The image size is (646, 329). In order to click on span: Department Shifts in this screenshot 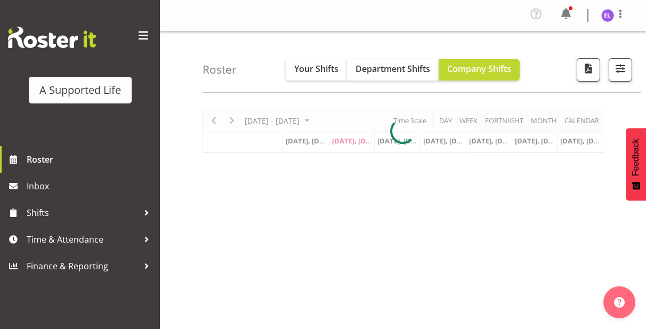, I will do `click(393, 69)`.